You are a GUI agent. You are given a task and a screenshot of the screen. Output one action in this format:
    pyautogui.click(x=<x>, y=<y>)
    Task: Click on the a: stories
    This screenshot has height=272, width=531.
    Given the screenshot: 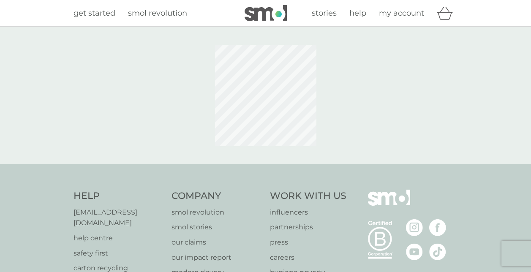 What is the action you would take?
    pyautogui.click(x=324, y=13)
    